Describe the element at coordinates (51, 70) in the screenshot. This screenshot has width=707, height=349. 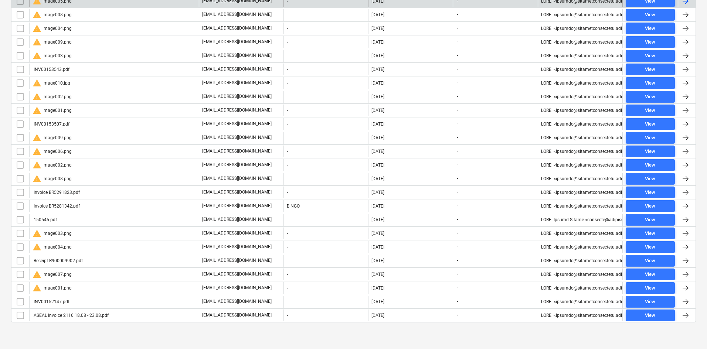
I see `div: INV00153543.pdf` at that location.